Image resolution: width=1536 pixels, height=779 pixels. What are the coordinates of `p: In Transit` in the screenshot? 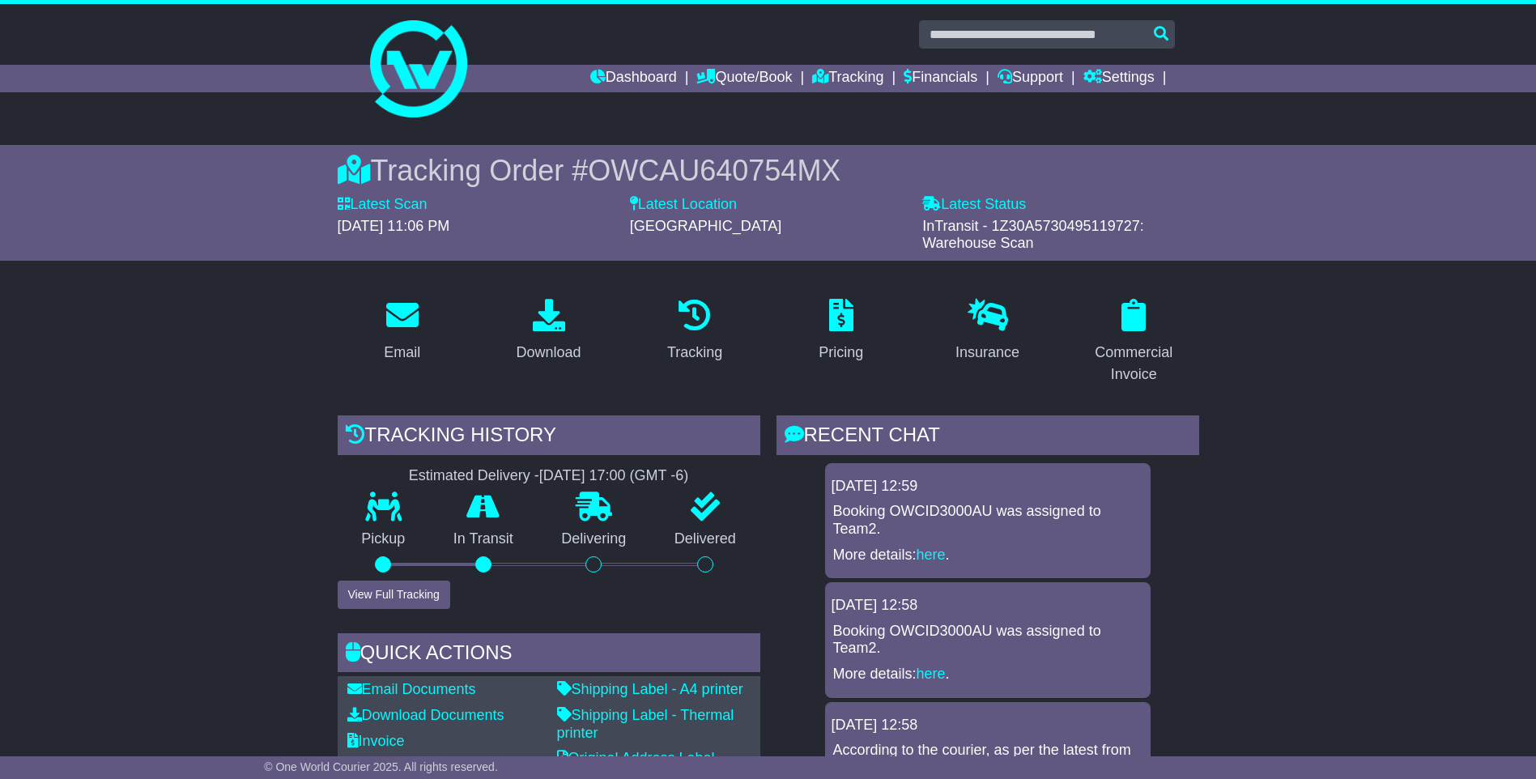 It's located at (484, 539).